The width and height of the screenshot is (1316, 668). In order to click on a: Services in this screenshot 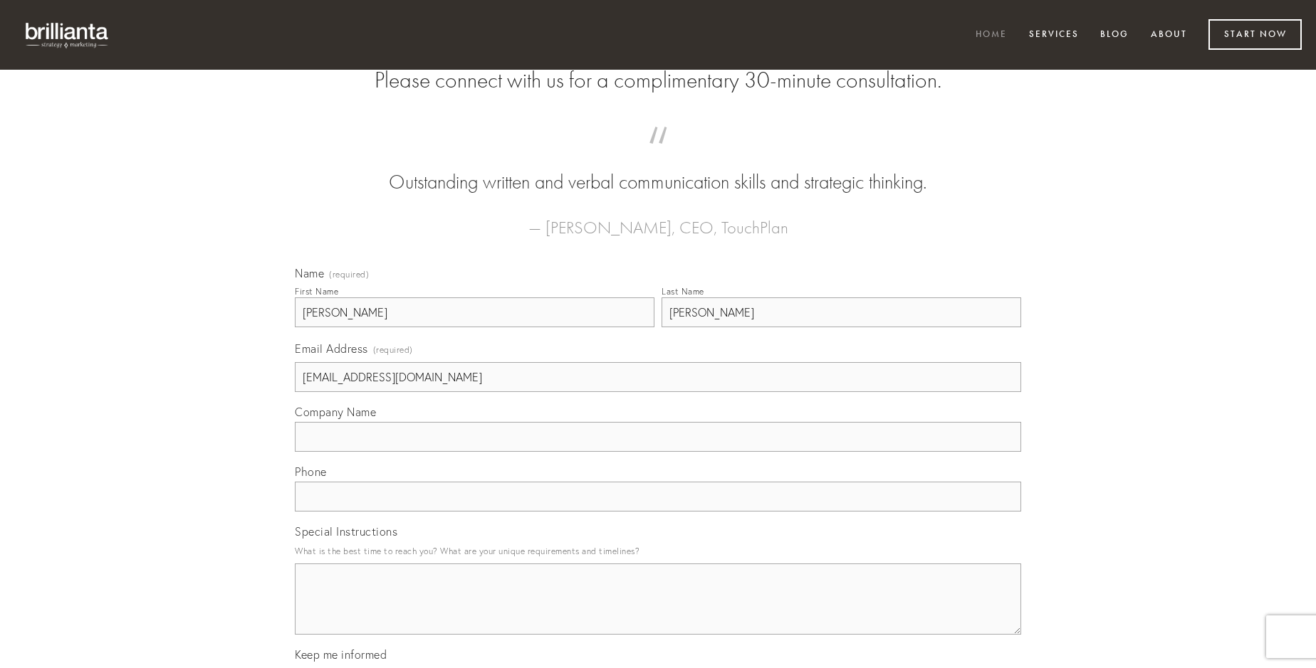, I will do `click(1054, 35)`.